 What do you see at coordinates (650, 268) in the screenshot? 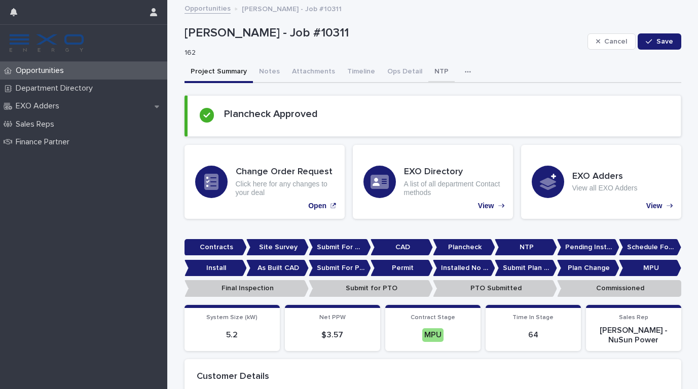
I see `p: MPU` at bounding box center [650, 268].